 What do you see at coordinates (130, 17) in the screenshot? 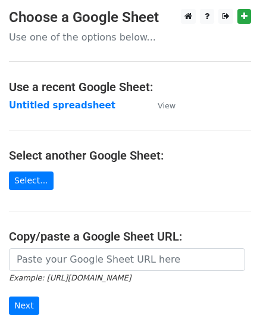
I see `h3: Choose a Google Sheet` at bounding box center [130, 17].